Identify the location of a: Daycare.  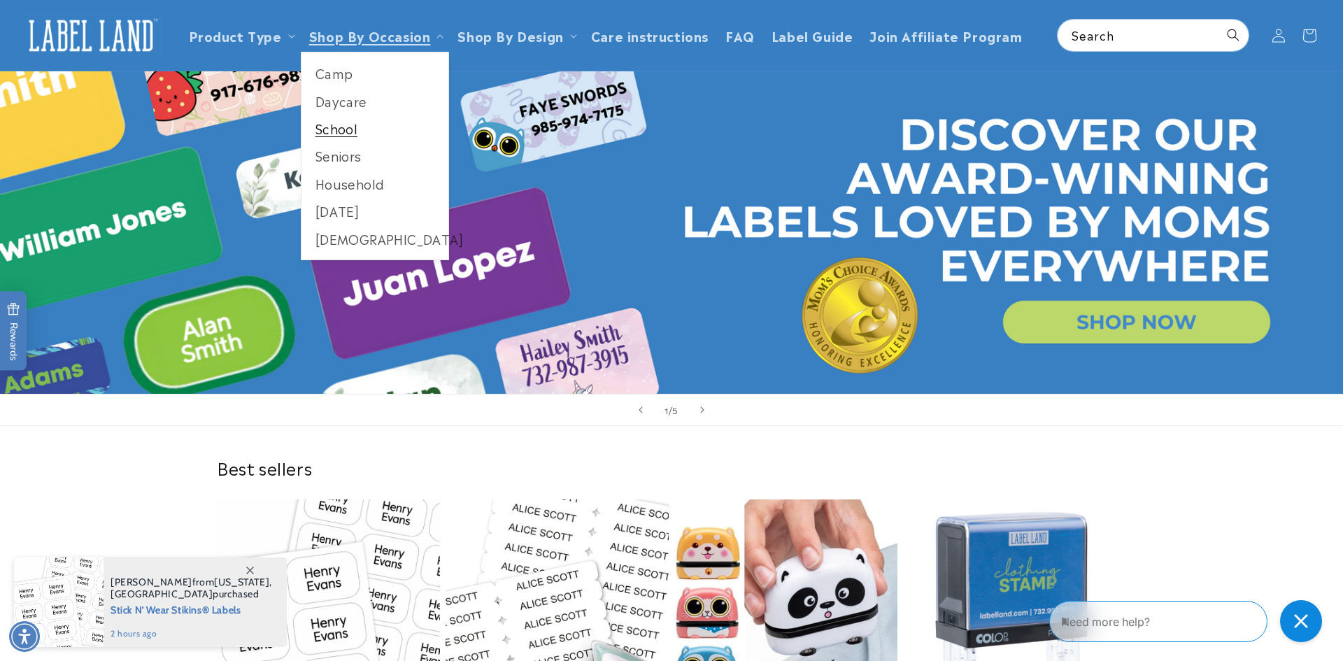
(375, 101).